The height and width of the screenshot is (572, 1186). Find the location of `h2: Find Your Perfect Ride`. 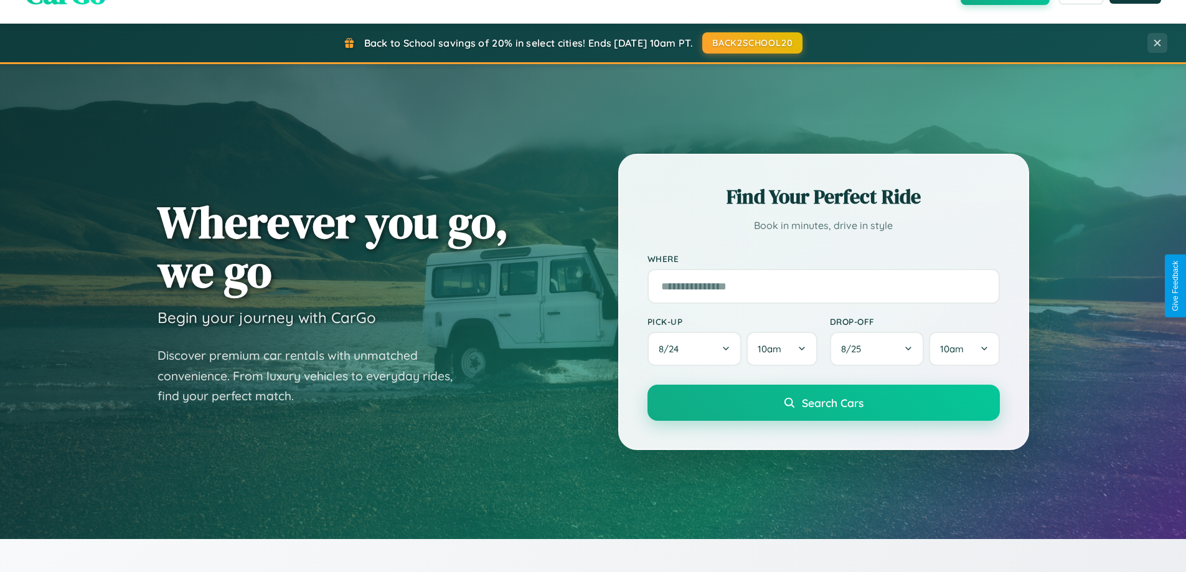

h2: Find Your Perfect Ride is located at coordinates (824, 197).